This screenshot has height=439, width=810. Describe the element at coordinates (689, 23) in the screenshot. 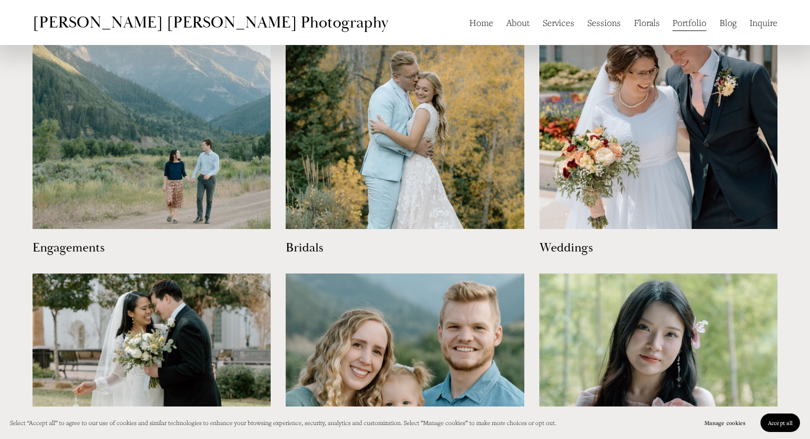

I see `a: Portfolio` at that location.